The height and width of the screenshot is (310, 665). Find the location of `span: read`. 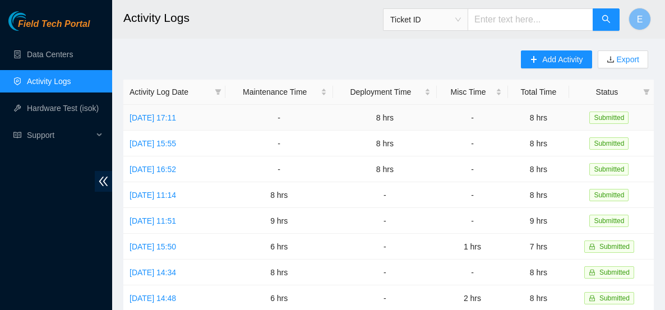

span: read is located at coordinates (17, 135).